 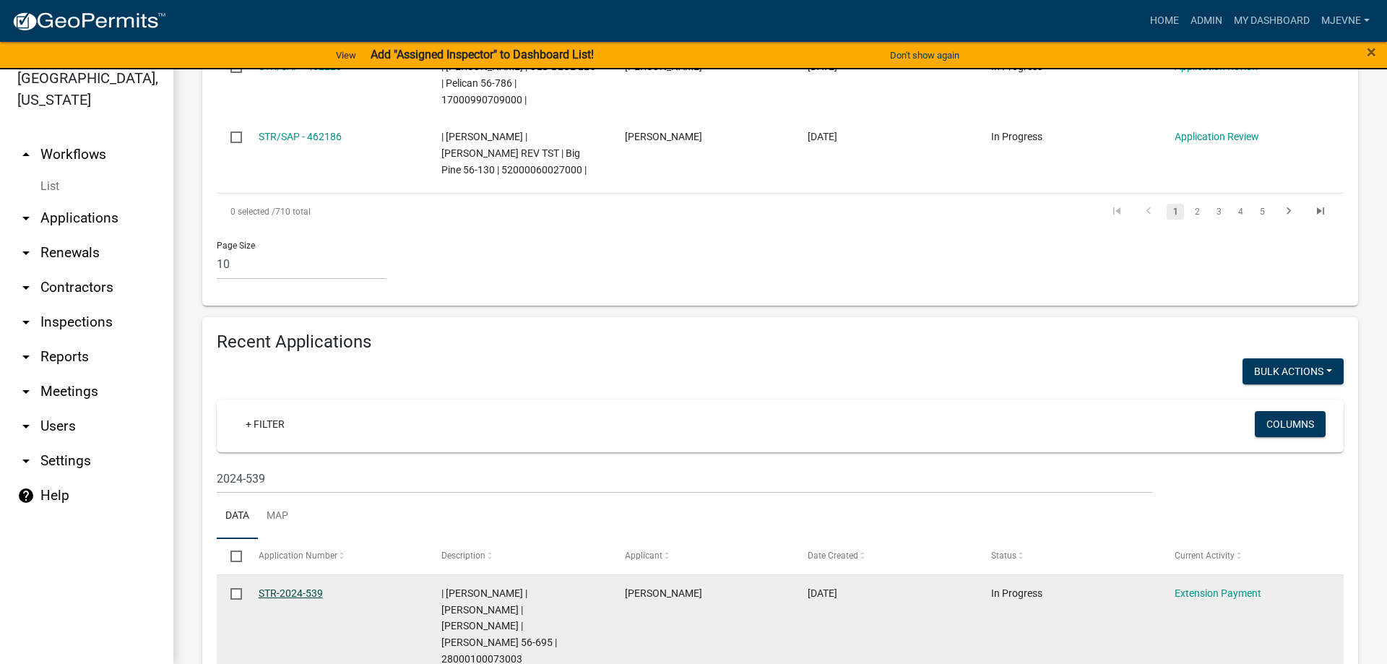 I want to click on datatable-header-cell: Application Number, so click(x=336, y=556).